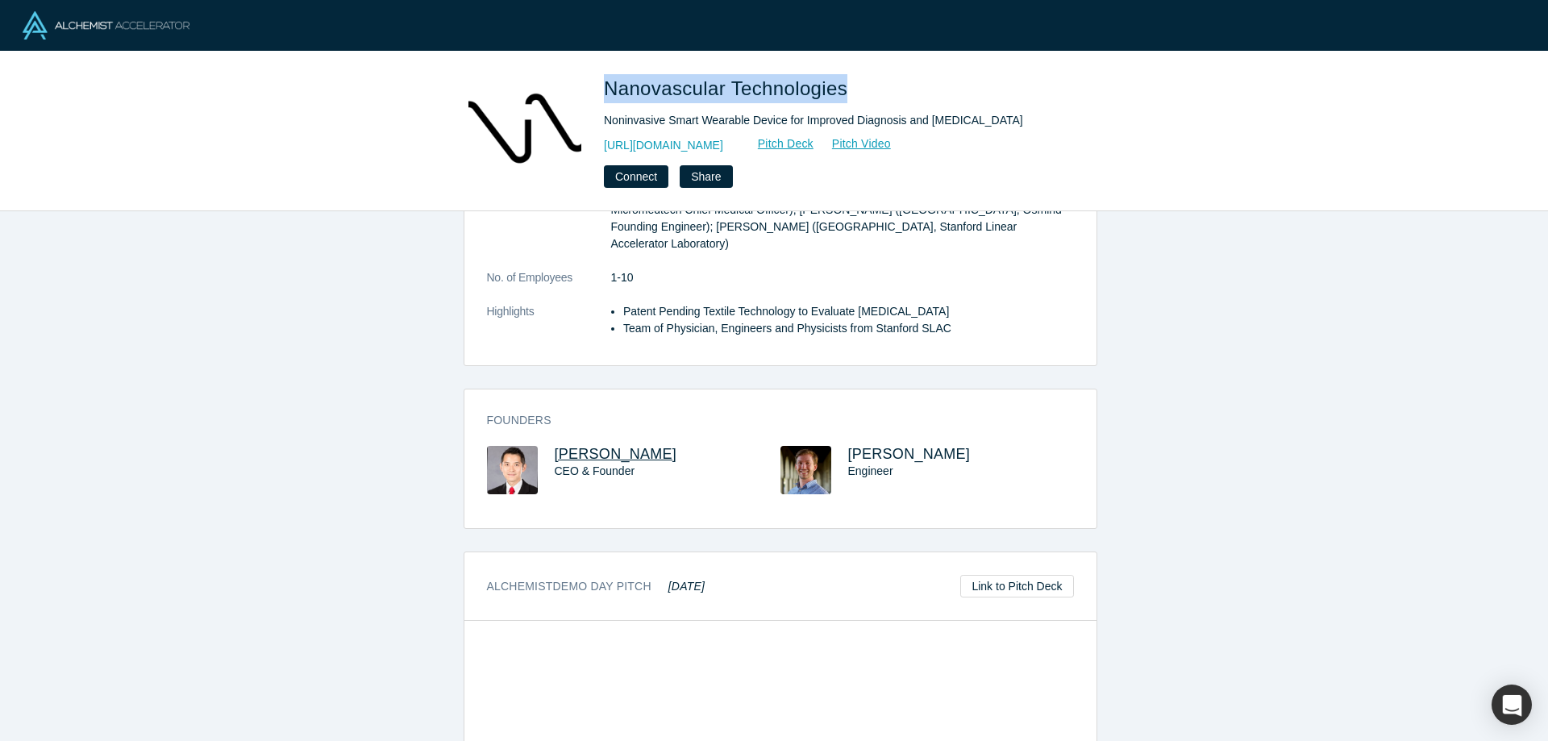  Describe the element at coordinates (706, 177) in the screenshot. I see `button: Share` at that location.